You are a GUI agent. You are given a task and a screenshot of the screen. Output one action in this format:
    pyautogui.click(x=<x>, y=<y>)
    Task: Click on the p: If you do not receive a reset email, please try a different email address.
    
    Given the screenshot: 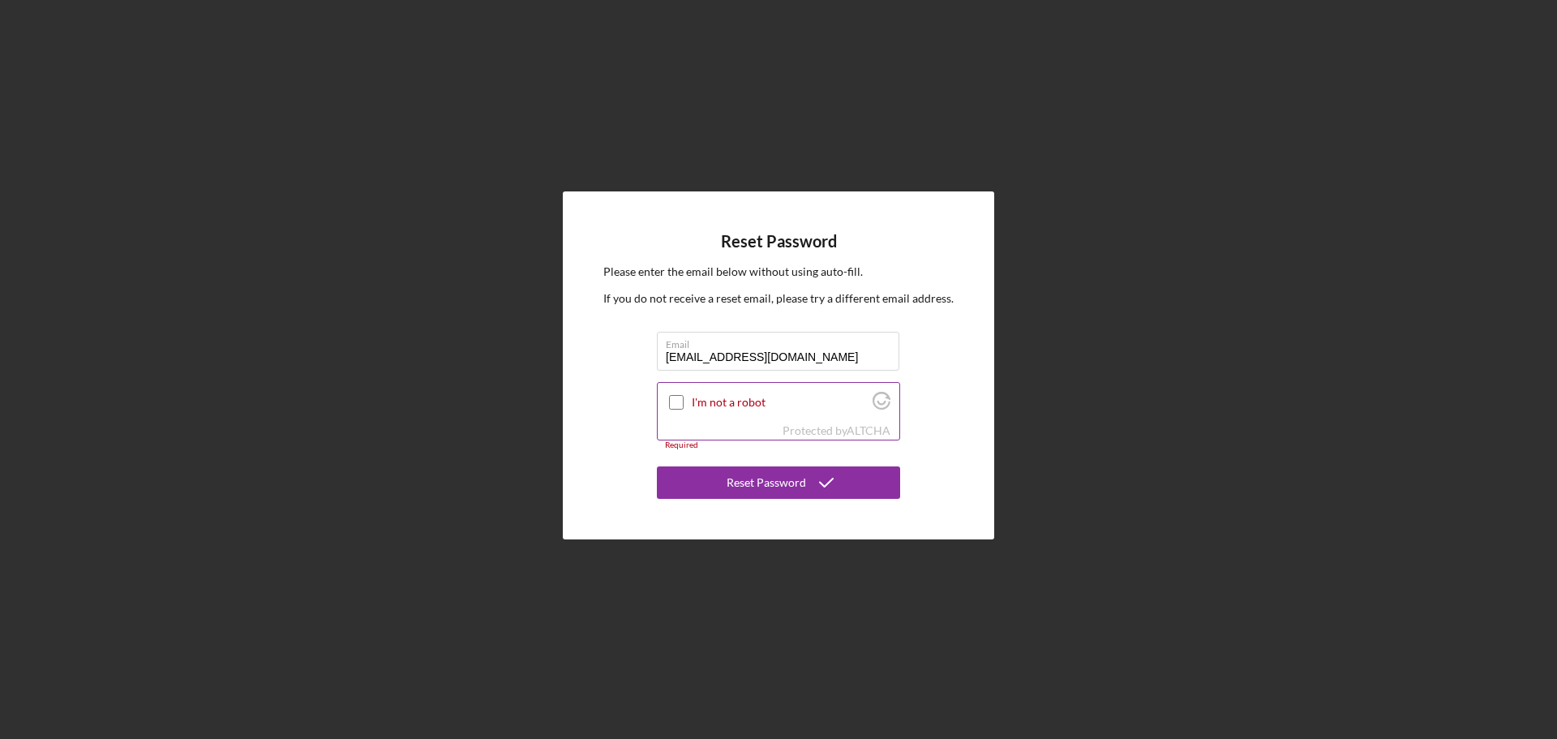 What is the action you would take?
    pyautogui.click(x=779, y=298)
    